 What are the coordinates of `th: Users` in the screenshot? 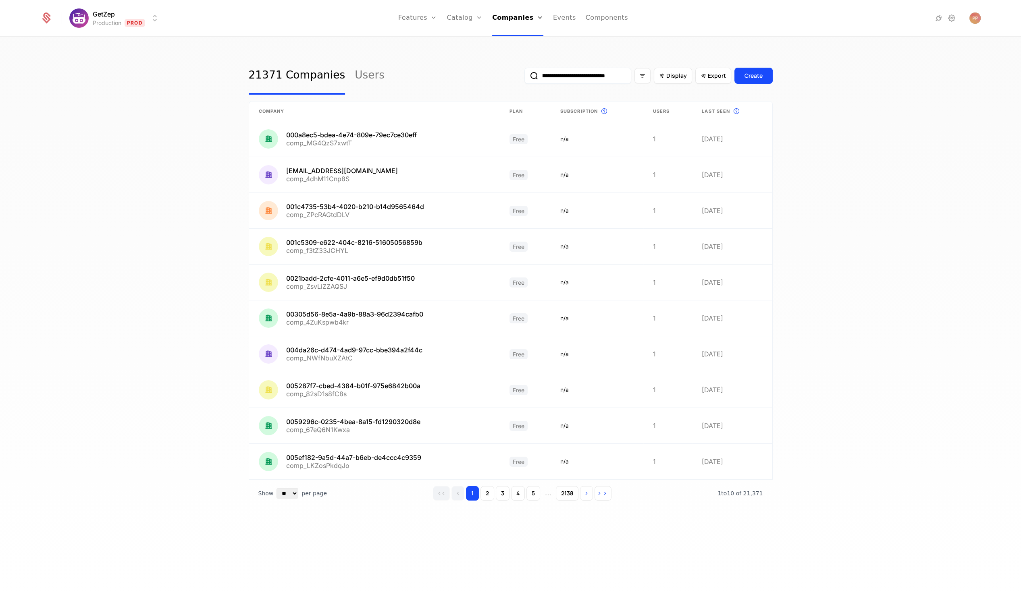 It's located at (668, 111).